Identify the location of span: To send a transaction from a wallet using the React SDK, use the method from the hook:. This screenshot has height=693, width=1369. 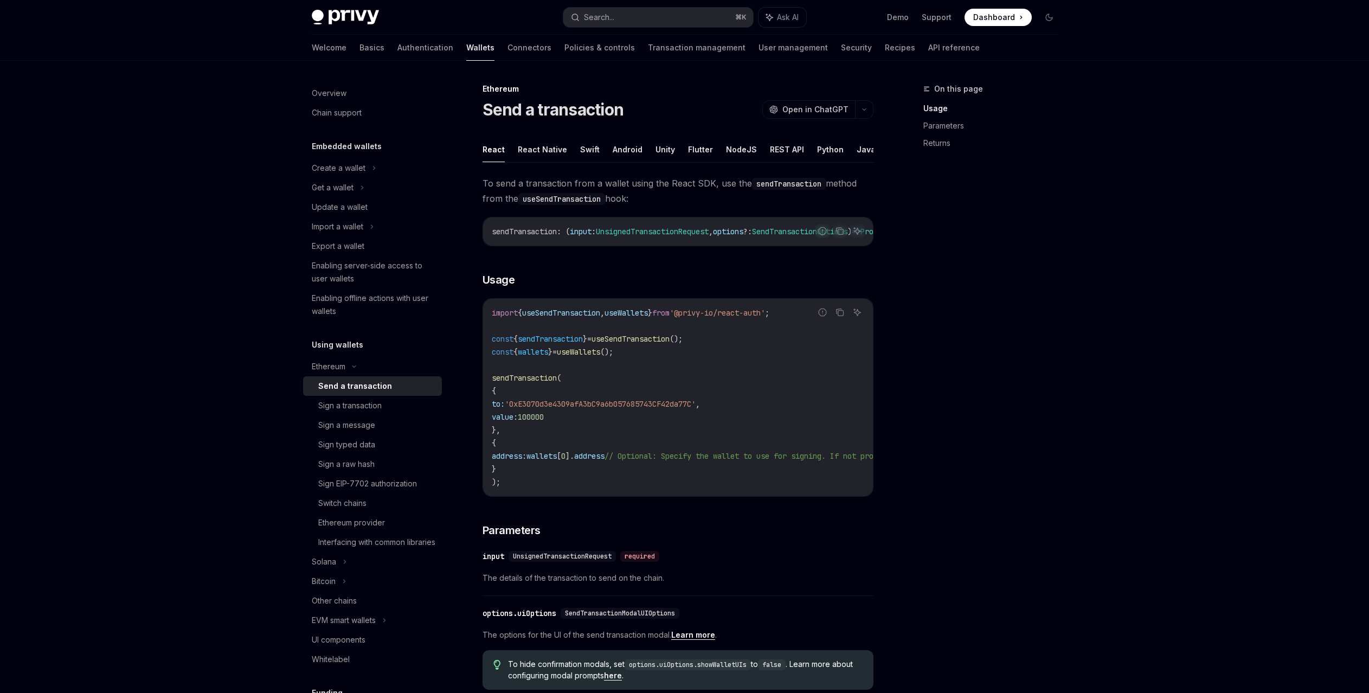
(678, 191).